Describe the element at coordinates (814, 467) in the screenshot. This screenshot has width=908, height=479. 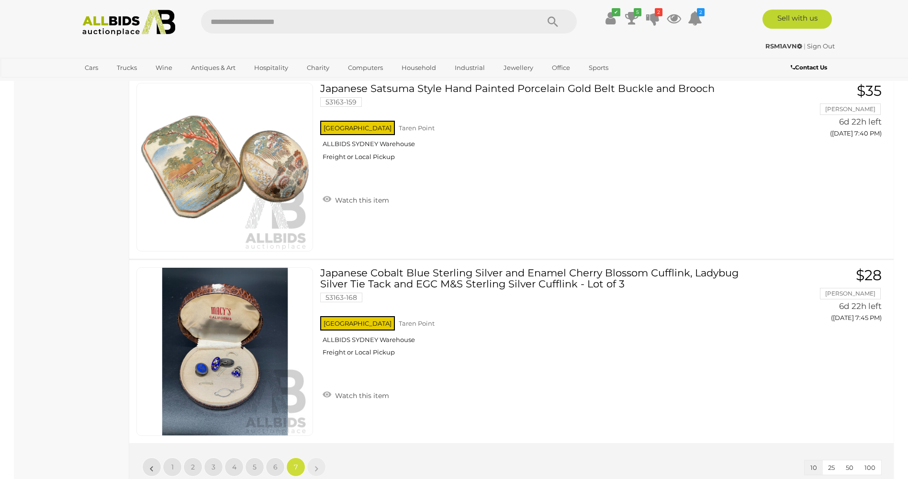
I see `button: 10` at that location.